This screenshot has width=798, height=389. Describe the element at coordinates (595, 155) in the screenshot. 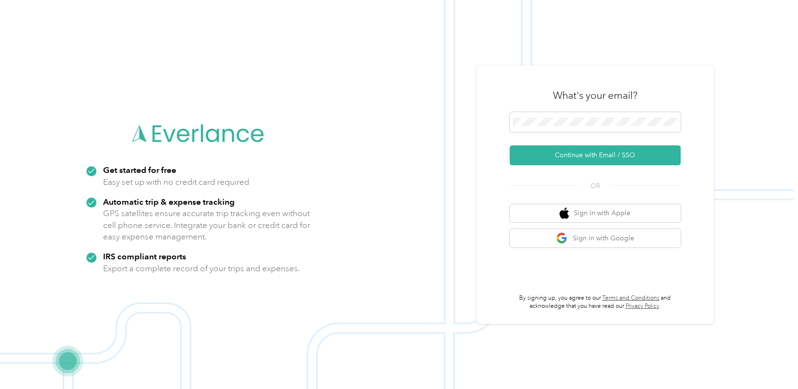

I see `button: Continue with Email / SSO` at that location.